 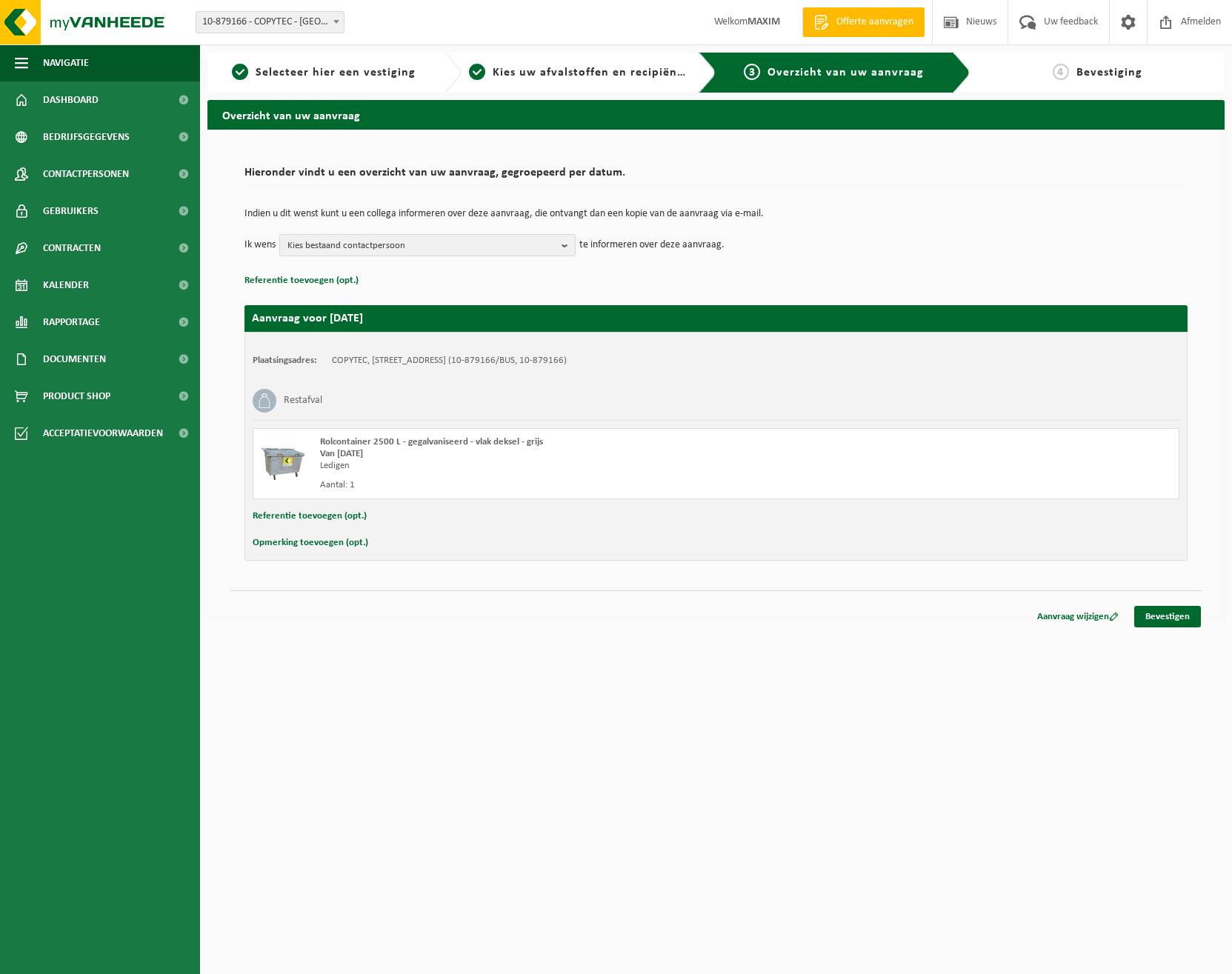 What do you see at coordinates (431, 441) in the screenshot?
I see `span: Rolcontainer 2500 L - gegalvaniseerd - vlak deksel - grijs` at bounding box center [431, 441].